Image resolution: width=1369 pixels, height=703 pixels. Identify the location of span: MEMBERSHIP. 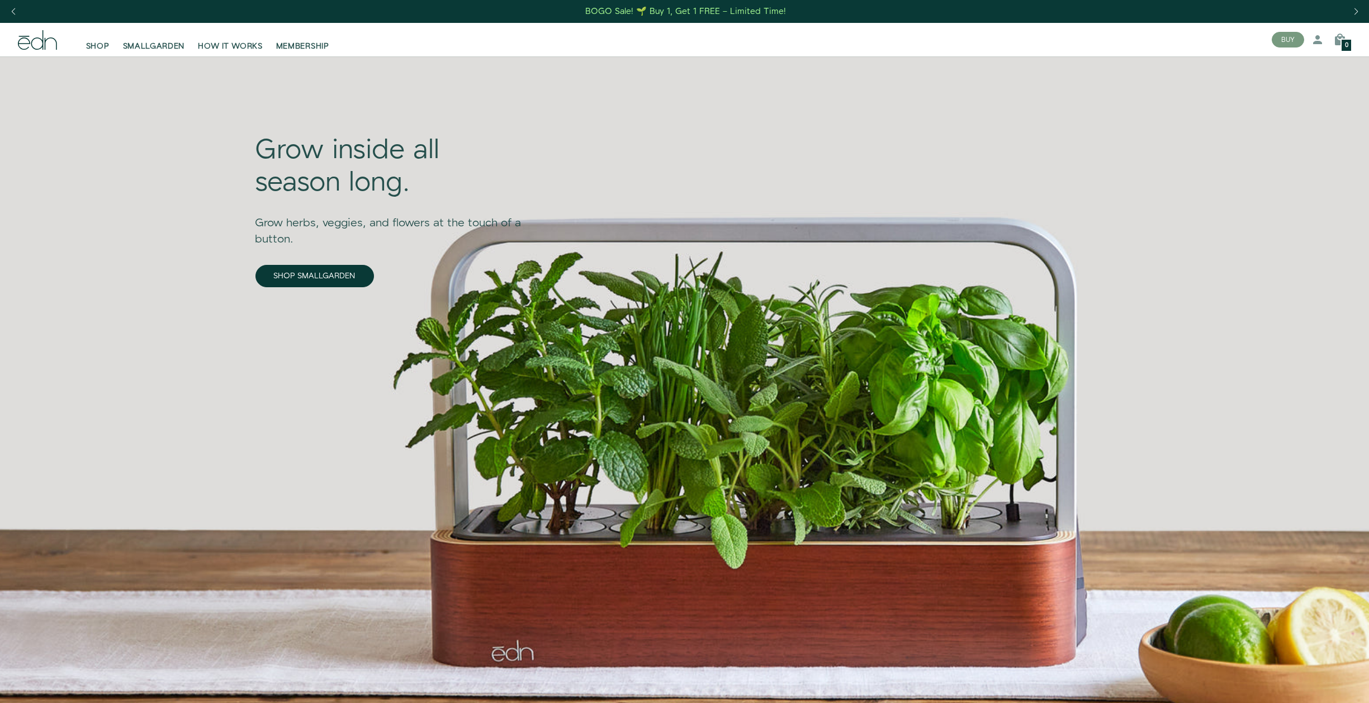
(303, 46).